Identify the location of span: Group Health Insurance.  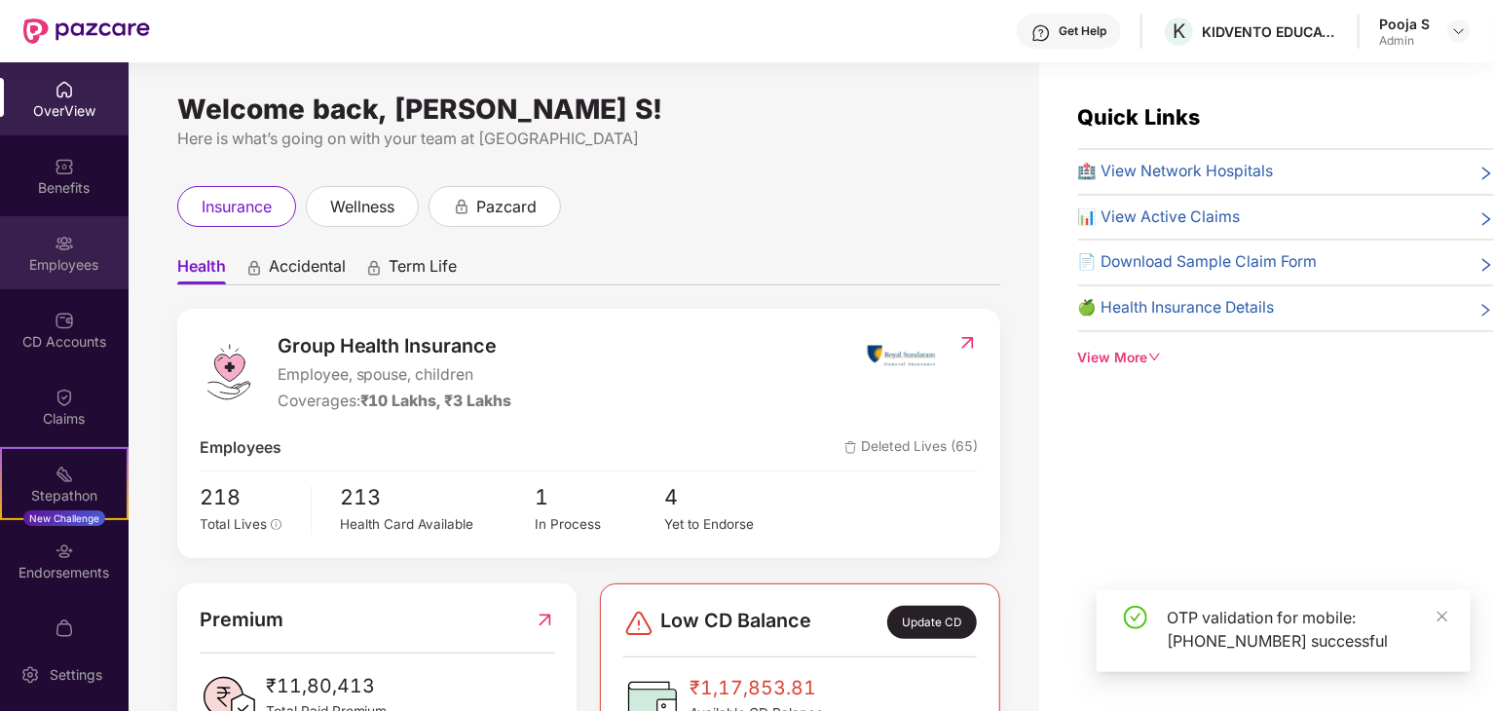
(394, 346).